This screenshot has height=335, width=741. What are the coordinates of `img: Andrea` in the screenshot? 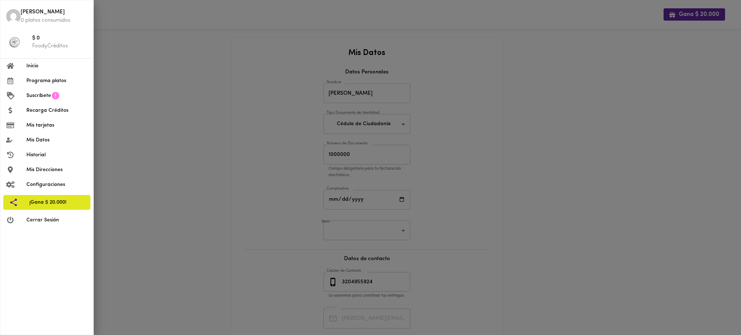 It's located at (13, 16).